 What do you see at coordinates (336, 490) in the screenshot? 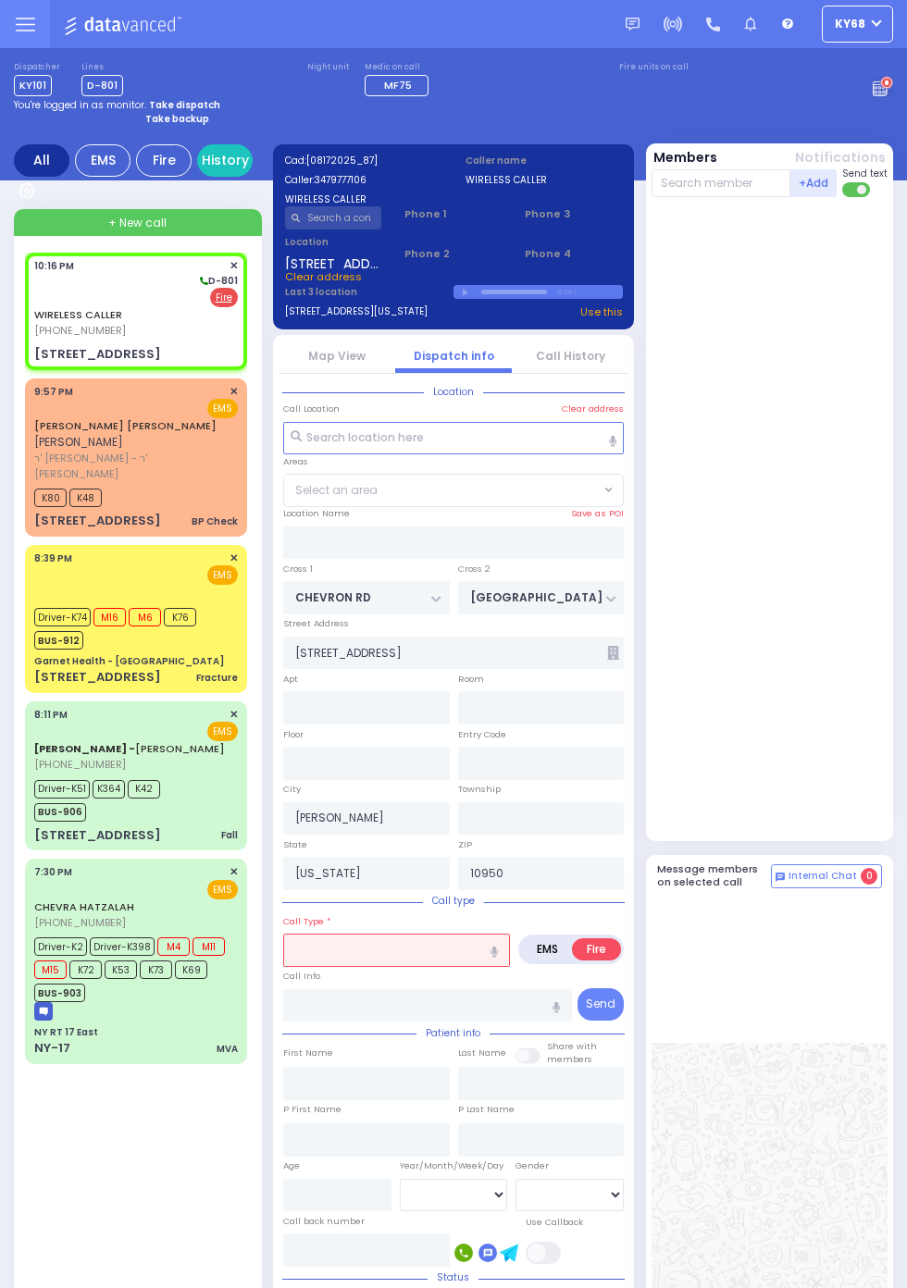
I see `span: Select an area` at bounding box center [336, 490].